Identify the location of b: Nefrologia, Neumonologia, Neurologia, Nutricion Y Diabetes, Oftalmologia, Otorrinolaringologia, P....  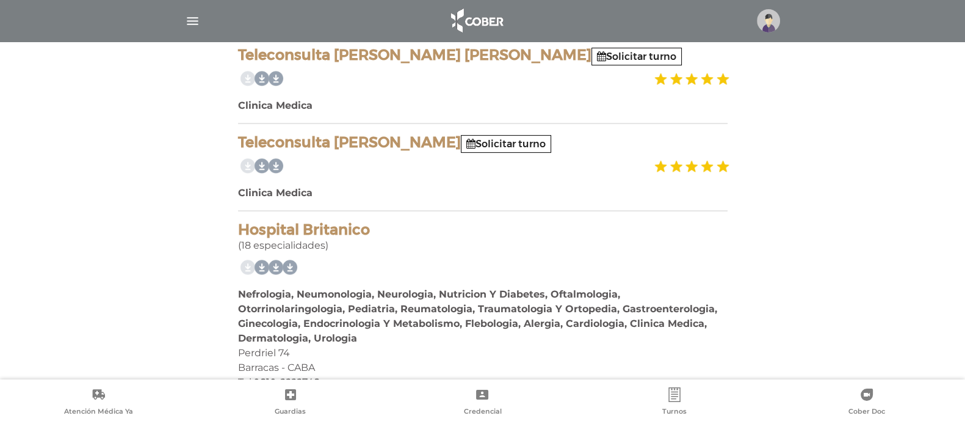
(477, 316).